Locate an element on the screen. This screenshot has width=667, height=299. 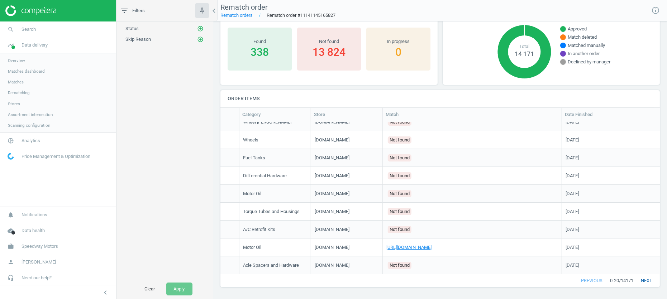
span: Speedway Motors is located at coordinates (40, 247).